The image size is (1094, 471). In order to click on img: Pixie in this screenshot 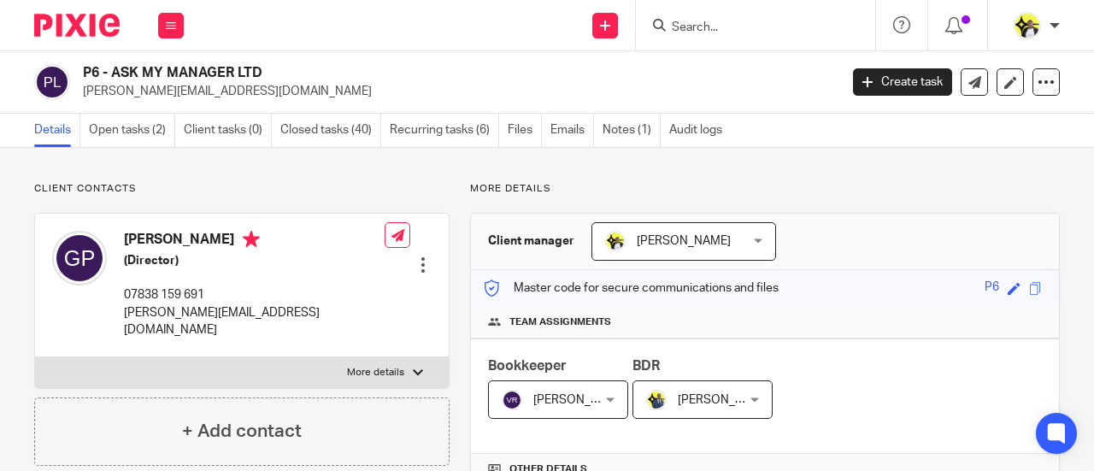, I will do `click(77, 25)`.